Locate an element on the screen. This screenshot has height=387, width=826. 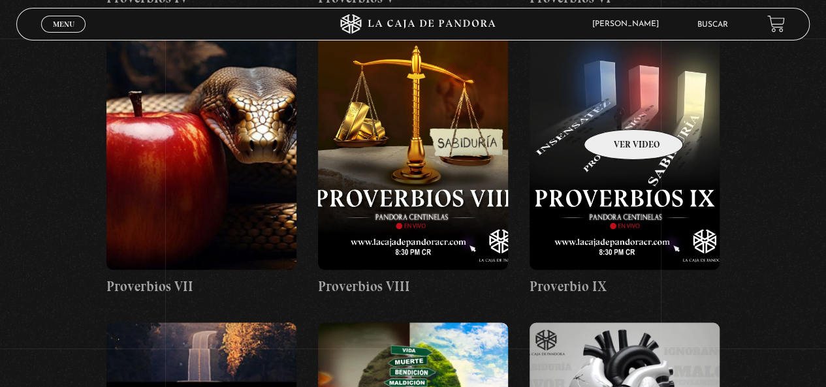
a: Buscar is located at coordinates (713, 25).